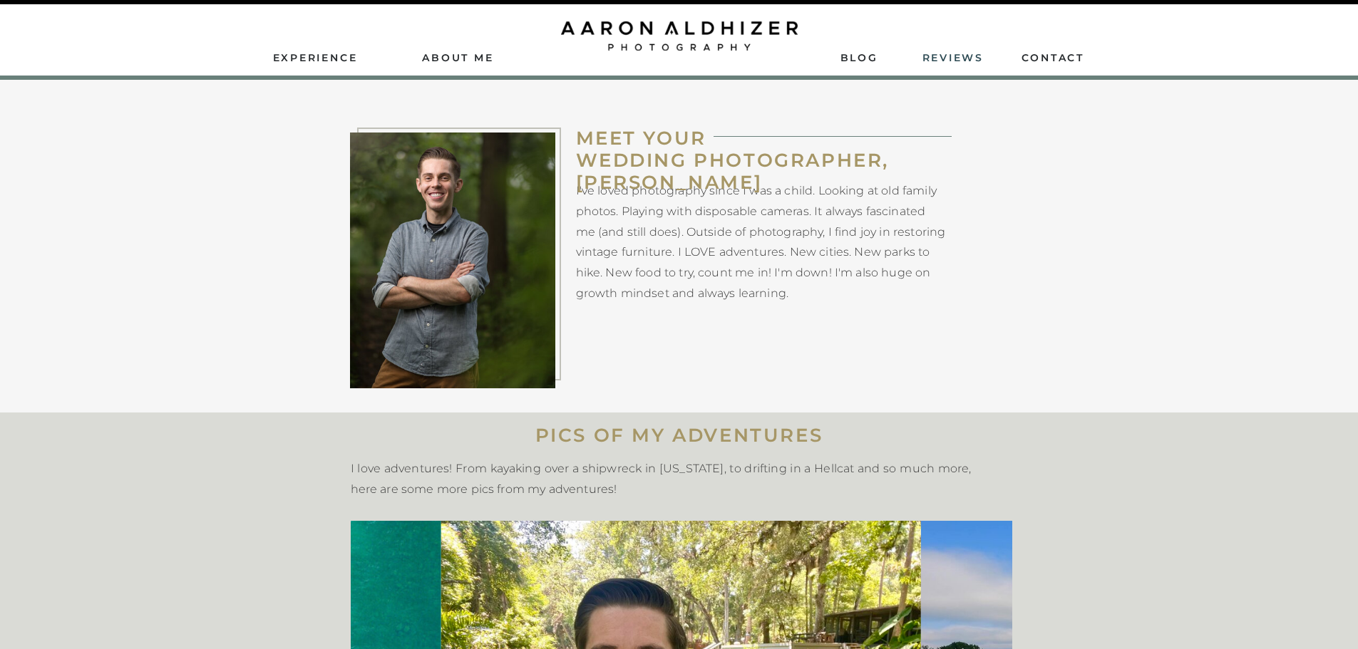 The height and width of the screenshot is (649, 1358). Describe the element at coordinates (954, 57) in the screenshot. I see `nav: ReviEws` at that location.